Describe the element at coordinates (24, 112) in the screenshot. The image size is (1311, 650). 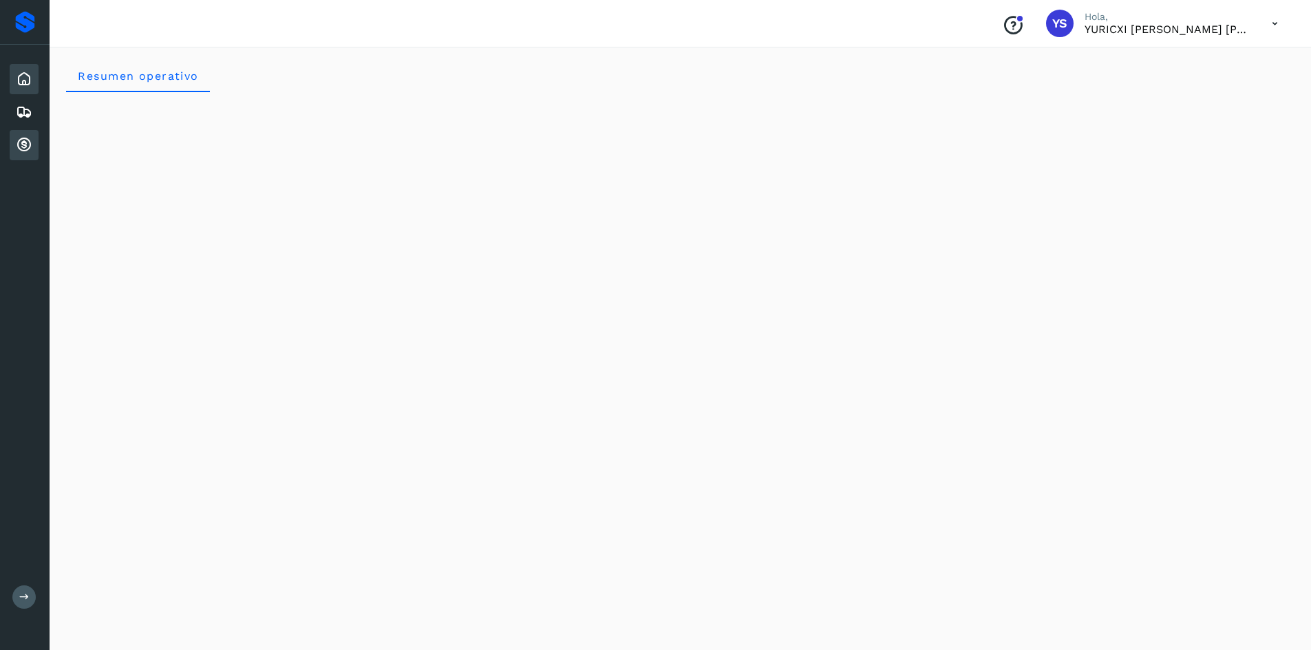
I see `div: Embarques` at that location.